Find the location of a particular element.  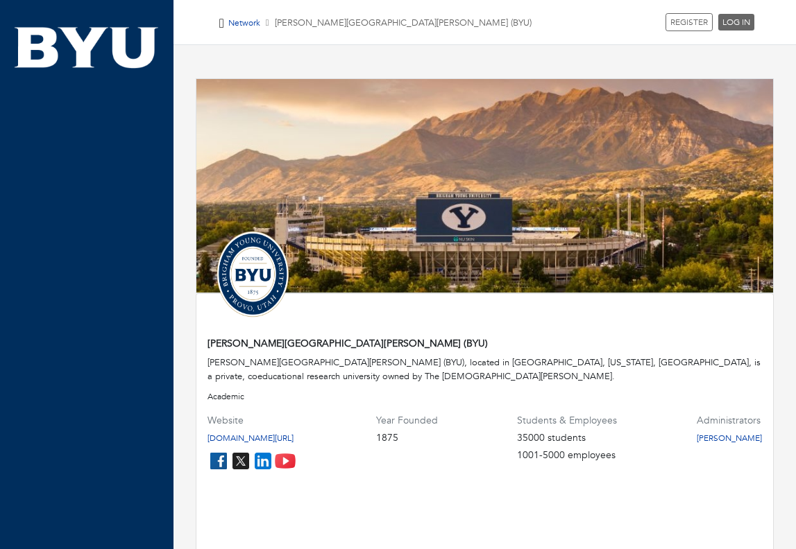

h4: Website is located at coordinates (252, 421).